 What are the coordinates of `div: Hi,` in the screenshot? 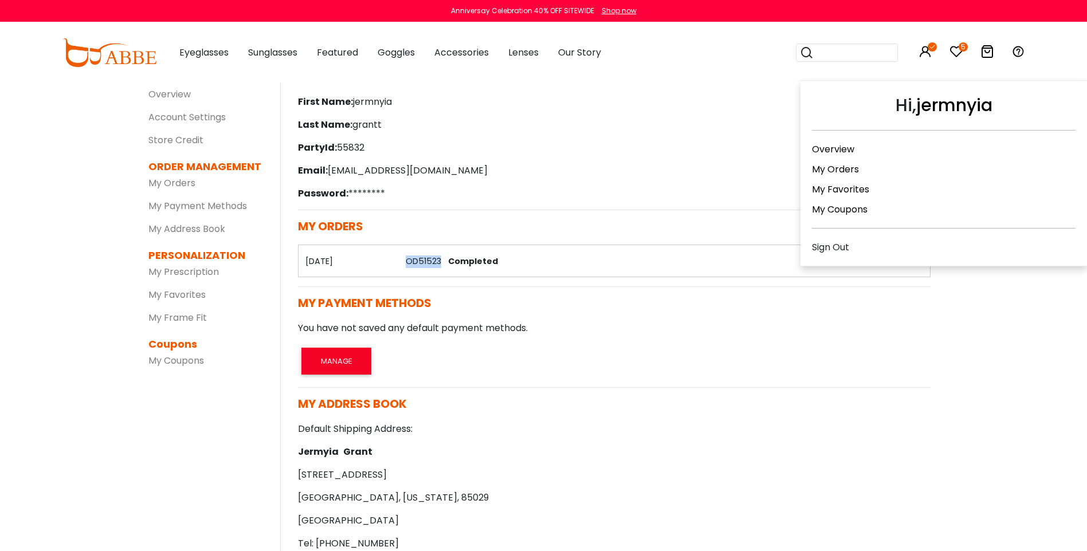 It's located at (943, 111).